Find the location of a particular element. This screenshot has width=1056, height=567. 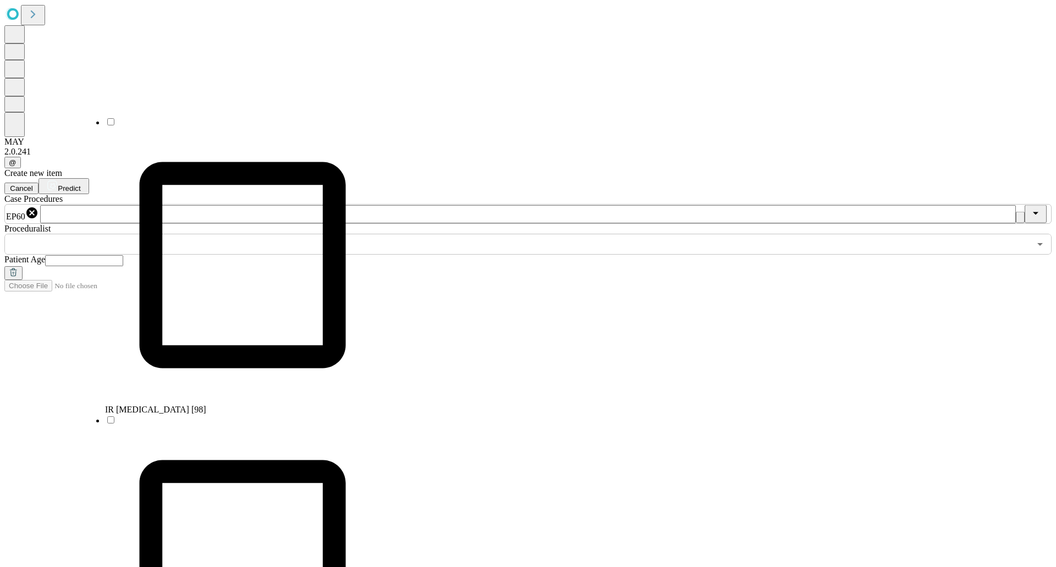

span: Predict is located at coordinates (69, 188).